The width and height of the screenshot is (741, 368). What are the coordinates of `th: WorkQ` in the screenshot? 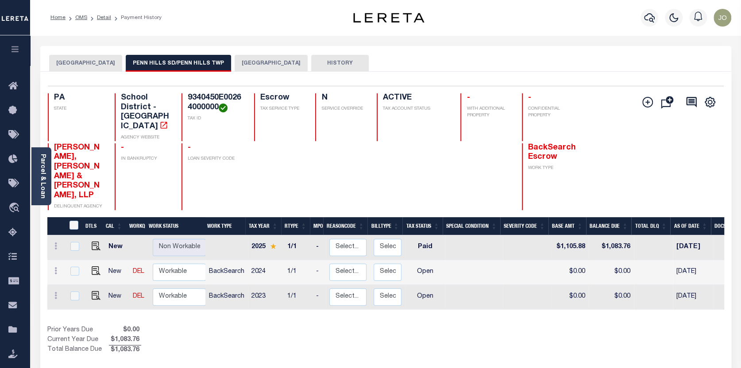 It's located at (135, 226).